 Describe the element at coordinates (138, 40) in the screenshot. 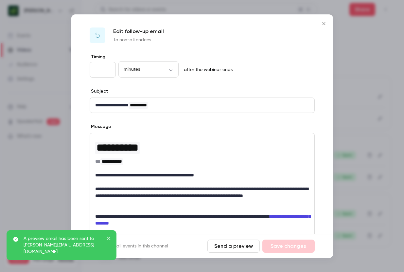

I see `p: To non-attendees` at that location.